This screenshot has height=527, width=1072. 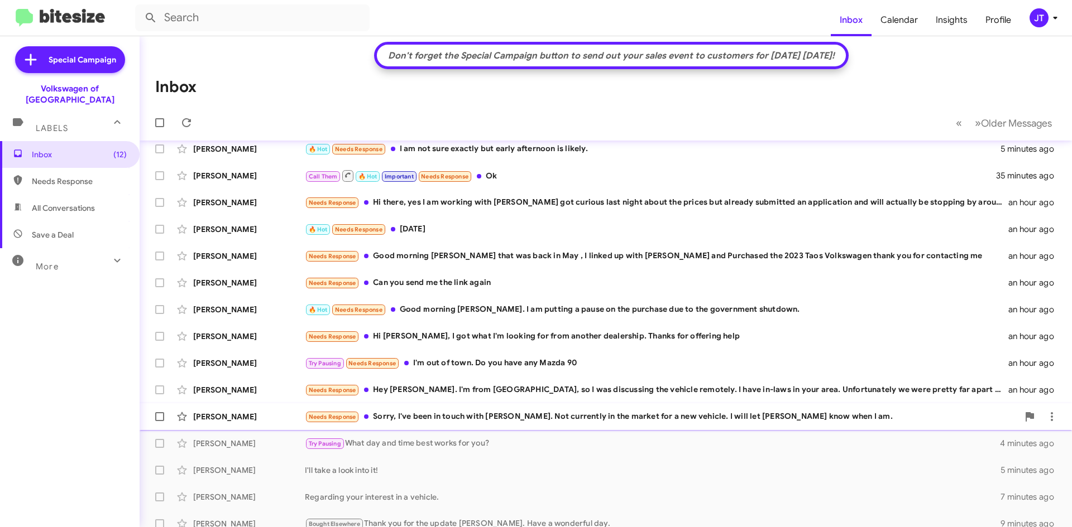 I want to click on span: All Conversations, so click(x=63, y=208).